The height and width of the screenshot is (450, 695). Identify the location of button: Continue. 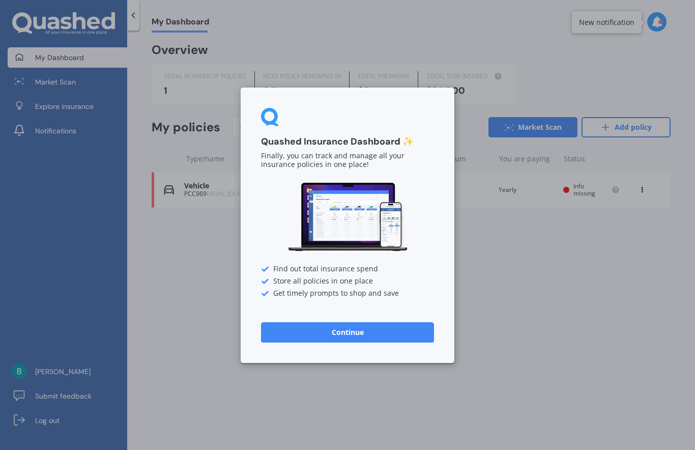
(348, 332).